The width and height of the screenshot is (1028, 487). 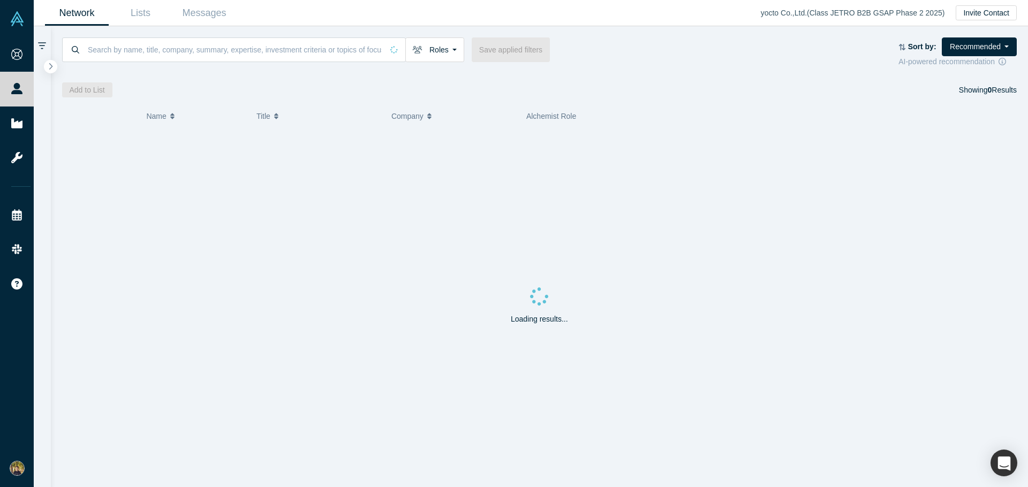 What do you see at coordinates (858, 13) in the screenshot?
I see `div: yocto Co.,Ltd. ( Class JETRO B2B GSAP Phase 2 2025 )` at bounding box center [858, 13].